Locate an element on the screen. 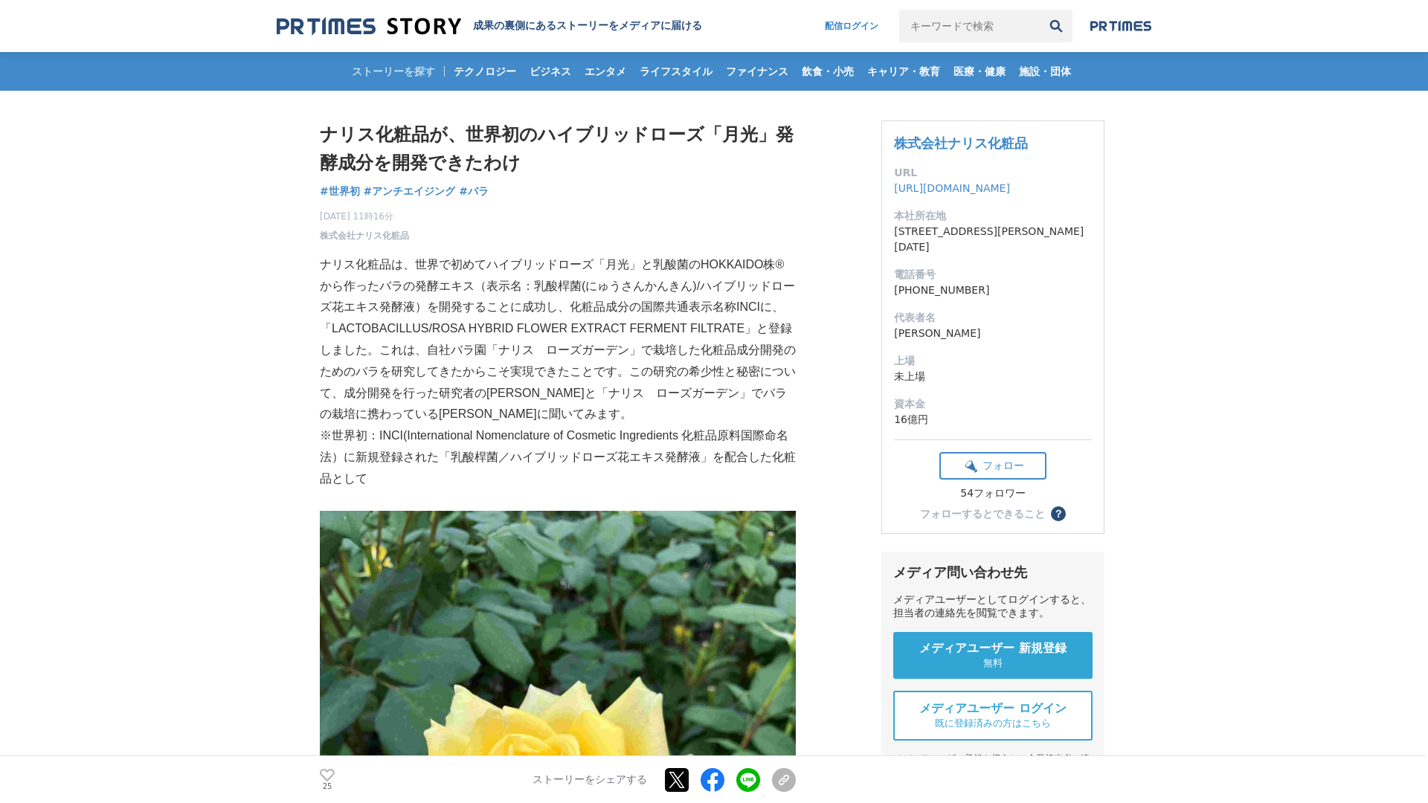 Image resolution: width=1428 pixels, height=803 pixels. p: ※世界初：INCI(International Nomenclature of Cosmetic Ingredients 化粧品原料国際命名法）に新規登録された「乳酸桿菌／ハイブリッドローズ花エ... is located at coordinates (558, 457).